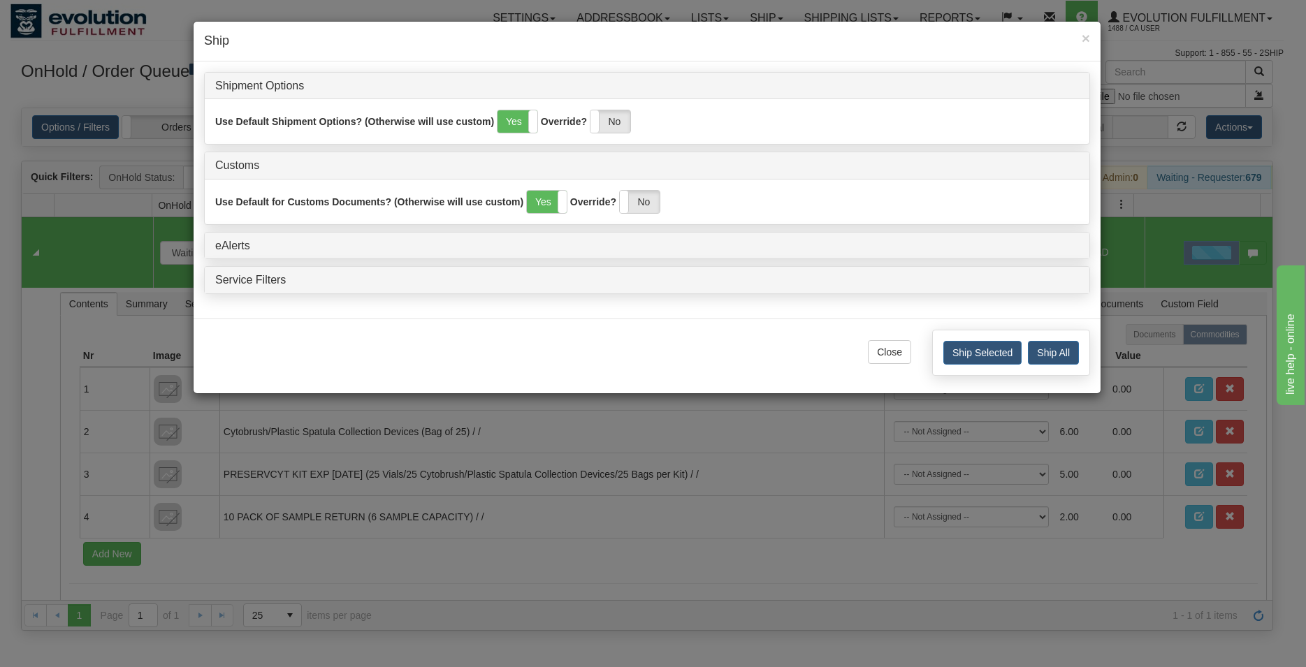 The height and width of the screenshot is (667, 1306). Describe the element at coordinates (237, 165) in the screenshot. I see `a: Customs` at that location.